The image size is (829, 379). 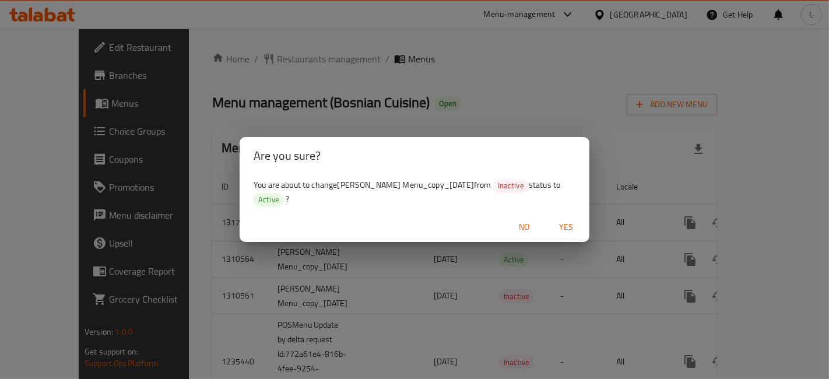 I want to click on button: Yes, so click(x=566, y=227).